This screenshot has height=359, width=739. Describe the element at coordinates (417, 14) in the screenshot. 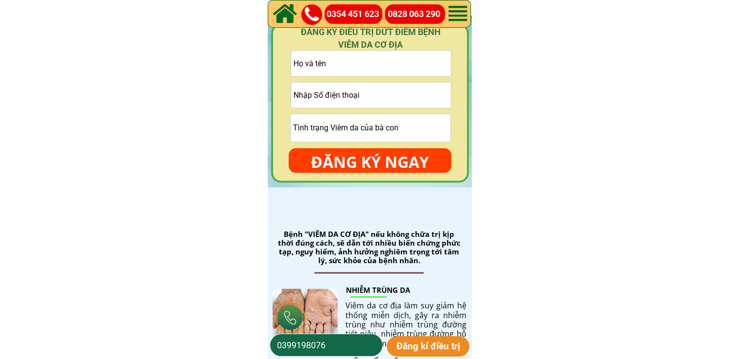

I see `div: 0828 063 290` at that location.